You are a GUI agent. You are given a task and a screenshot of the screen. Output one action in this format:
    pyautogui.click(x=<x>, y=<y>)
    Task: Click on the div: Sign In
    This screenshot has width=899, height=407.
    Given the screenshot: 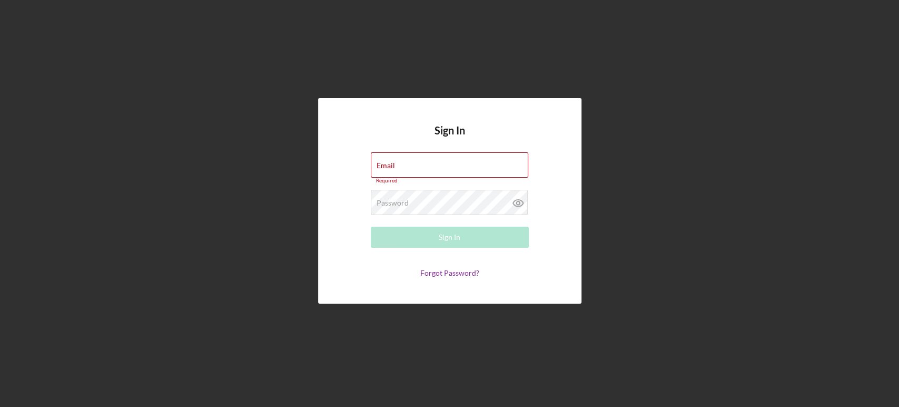 What is the action you would take?
    pyautogui.click(x=449, y=237)
    